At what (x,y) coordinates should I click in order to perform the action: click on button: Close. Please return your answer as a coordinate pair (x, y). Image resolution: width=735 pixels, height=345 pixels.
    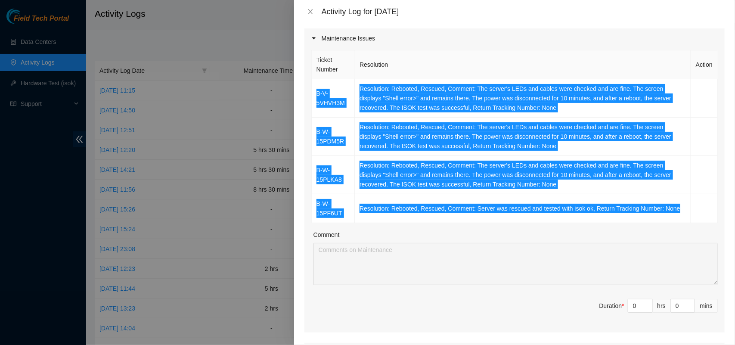
    Looking at the image, I should click on (311, 12).